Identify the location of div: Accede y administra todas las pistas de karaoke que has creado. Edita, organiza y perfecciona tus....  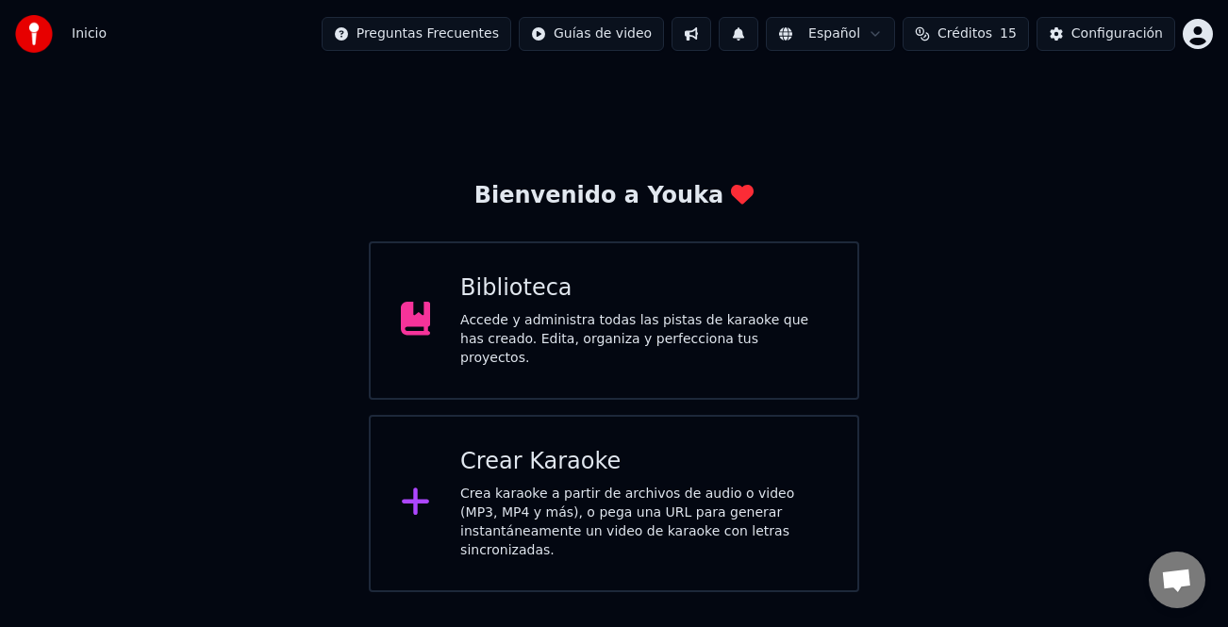
(643, 340).